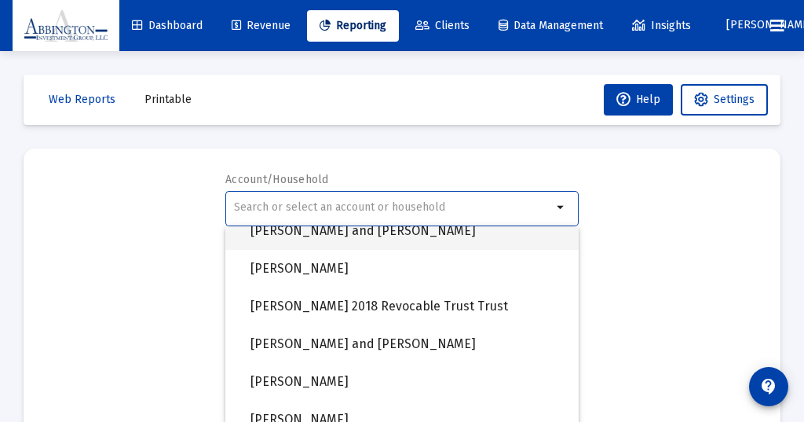 Image resolution: width=804 pixels, height=422 pixels. I want to click on span: Data Management, so click(550, 25).